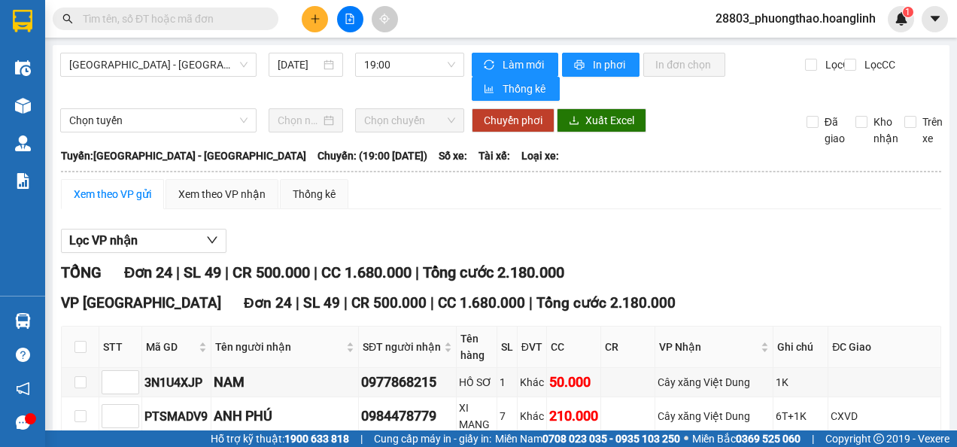 This screenshot has width=957, height=447. What do you see at coordinates (177, 382) in the screenshot?
I see `td: 3N1U4XJP` at bounding box center [177, 382].